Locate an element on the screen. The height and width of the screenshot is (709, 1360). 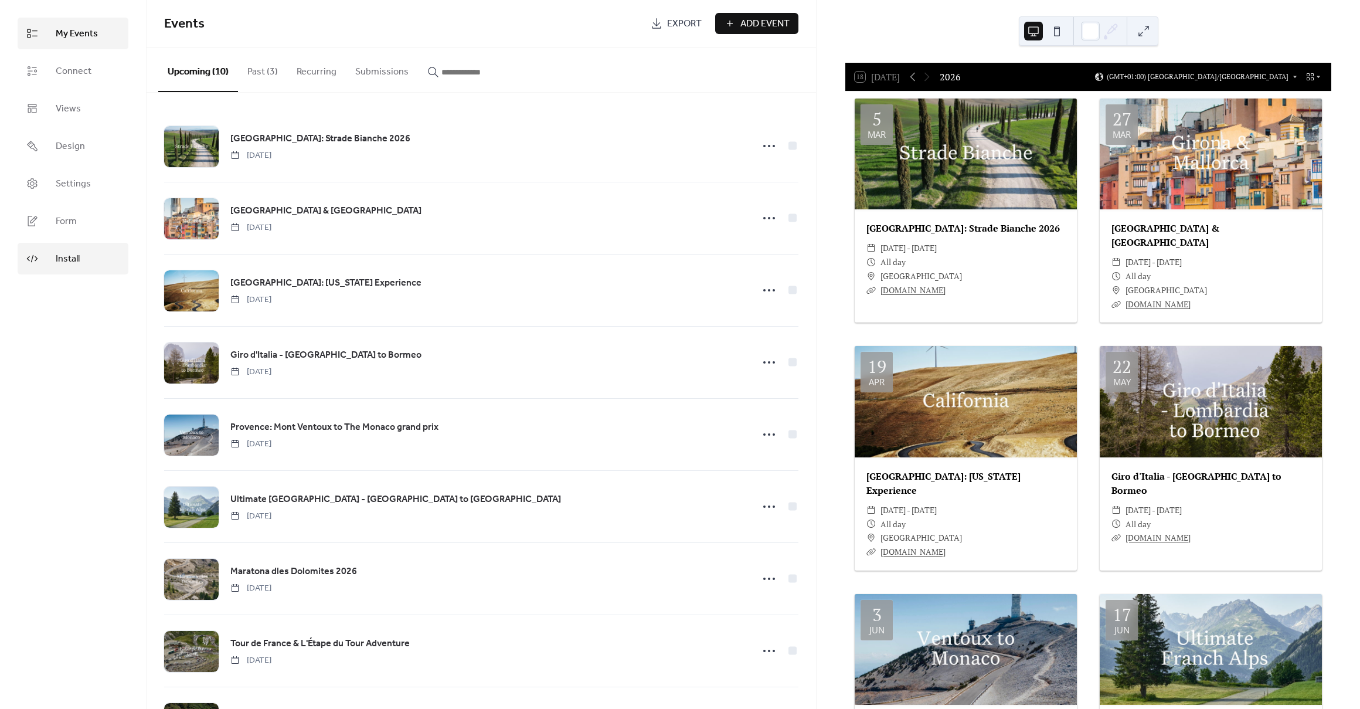
span: Views is located at coordinates (68, 109).